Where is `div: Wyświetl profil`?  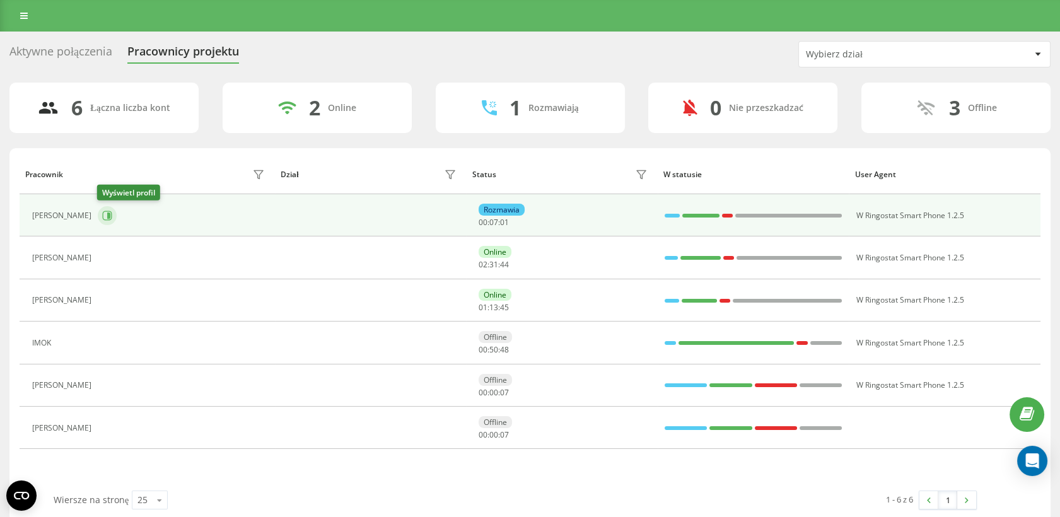
div: Wyświetl profil is located at coordinates (129, 192).